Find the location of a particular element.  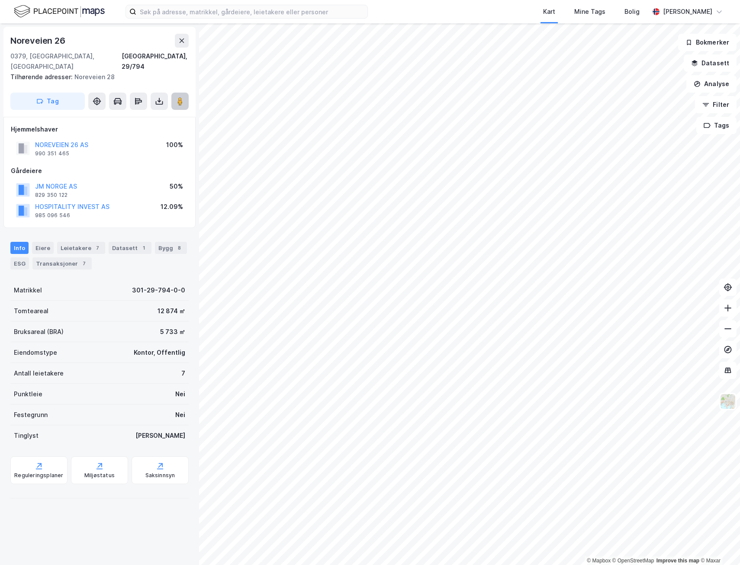

button: Tags is located at coordinates (716, 125).